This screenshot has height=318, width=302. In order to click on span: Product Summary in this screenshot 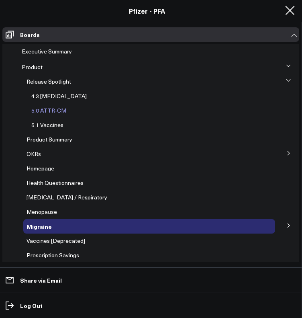, I will do `click(49, 139)`.